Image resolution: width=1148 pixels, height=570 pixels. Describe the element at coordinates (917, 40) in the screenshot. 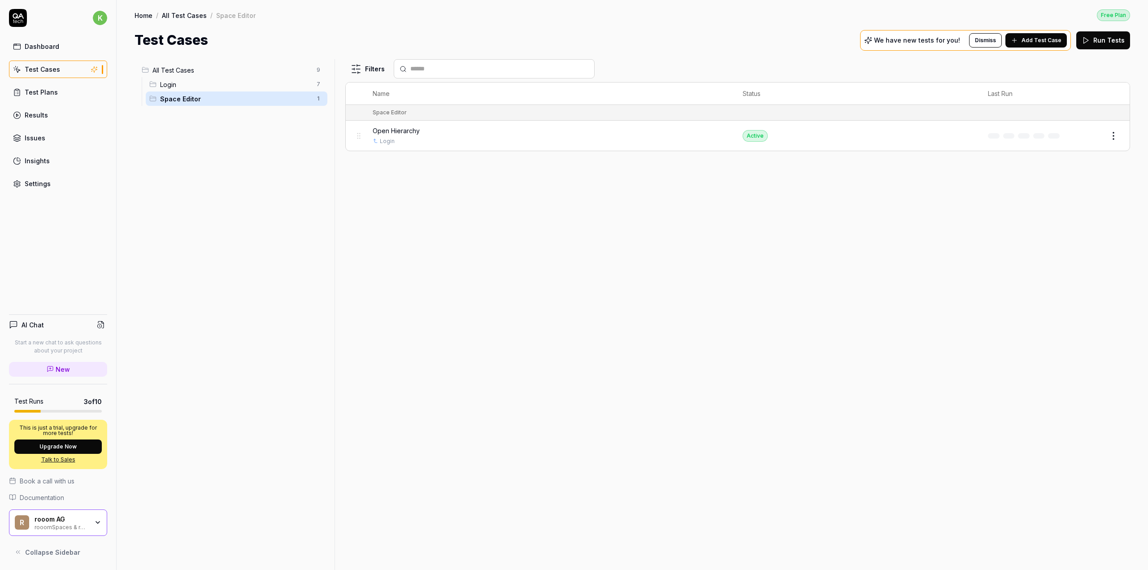

I see `p: We have new tests for you!` at that location.